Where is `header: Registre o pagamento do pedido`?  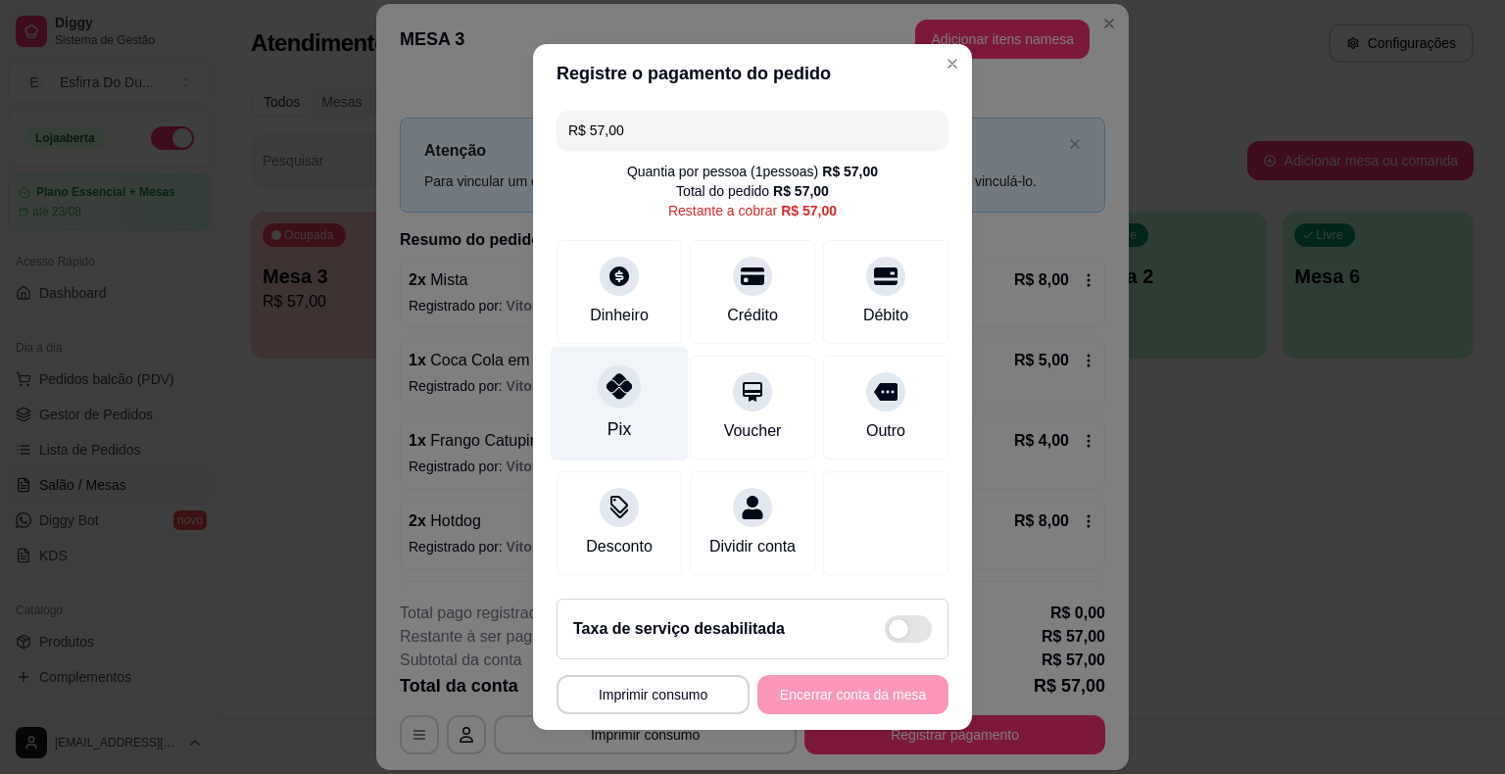
header: Registre o pagamento do pedido is located at coordinates (753, 73).